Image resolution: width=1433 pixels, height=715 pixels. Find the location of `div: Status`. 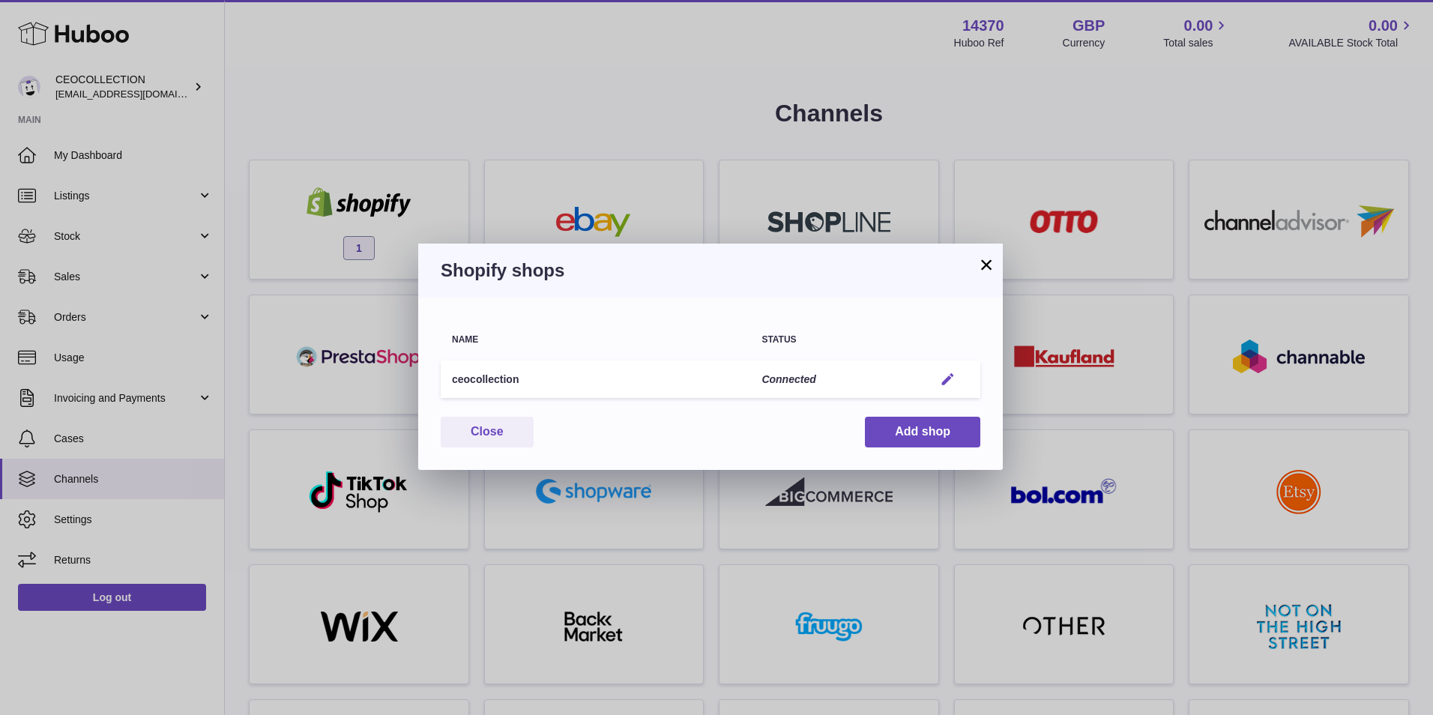

div: Status is located at coordinates (836, 340).